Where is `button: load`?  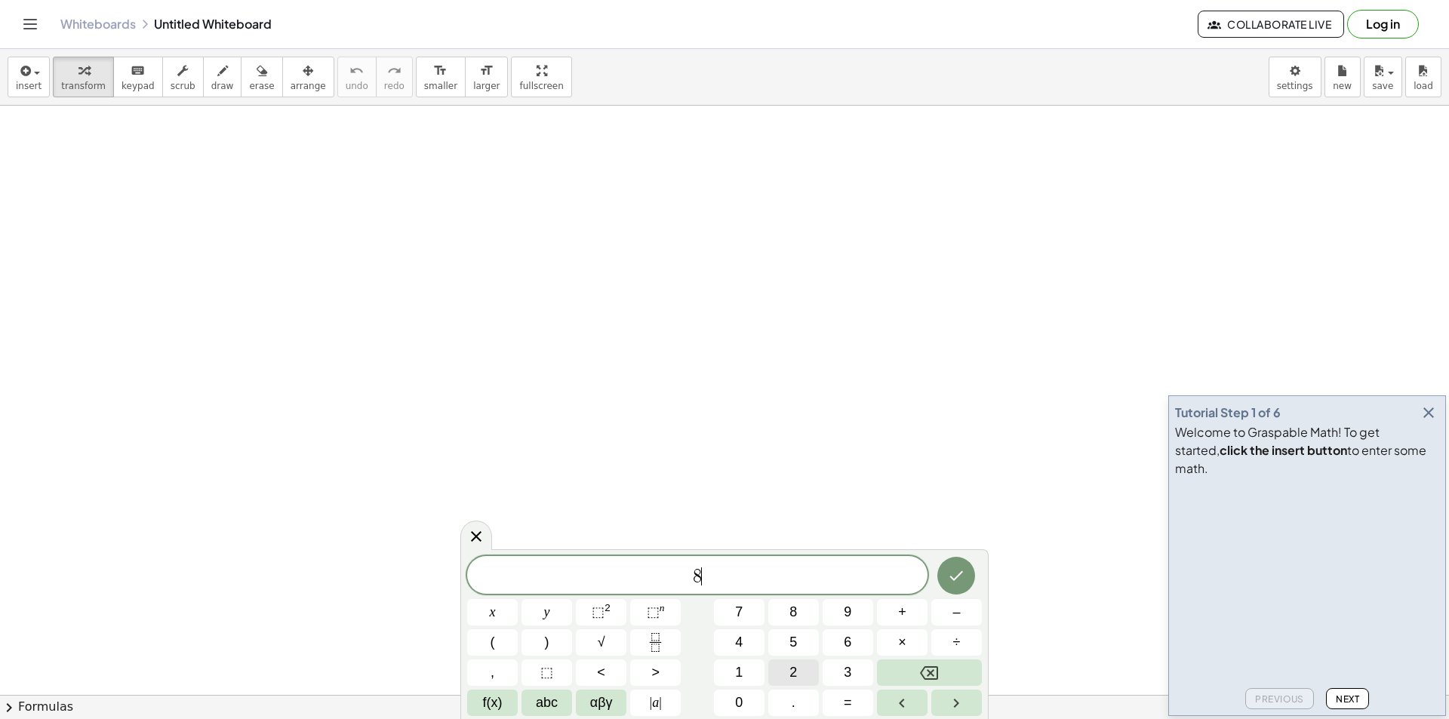
button: load is located at coordinates (1423, 77).